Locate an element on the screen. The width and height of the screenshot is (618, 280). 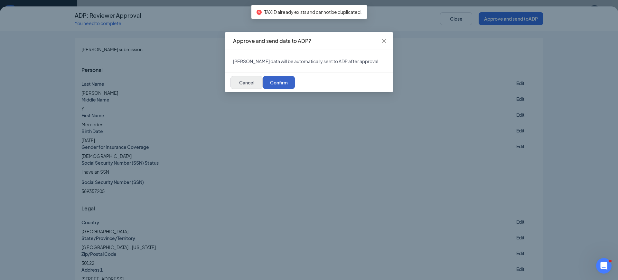
button: Confirm is located at coordinates (279, 82).